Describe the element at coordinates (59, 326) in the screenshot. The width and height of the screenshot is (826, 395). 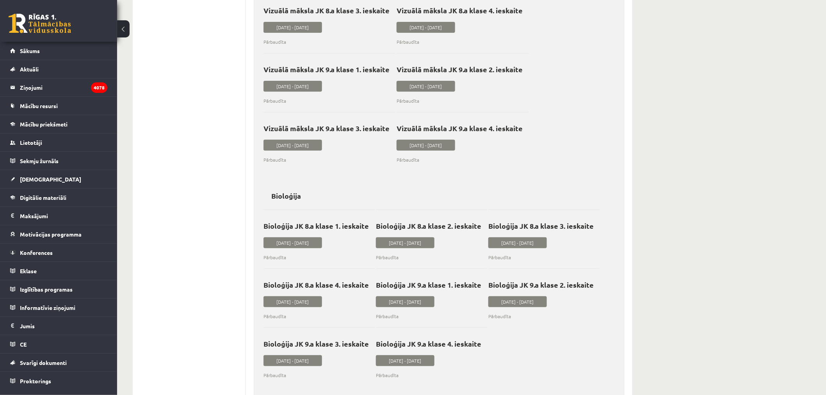
I see `a: Jumis` at that location.